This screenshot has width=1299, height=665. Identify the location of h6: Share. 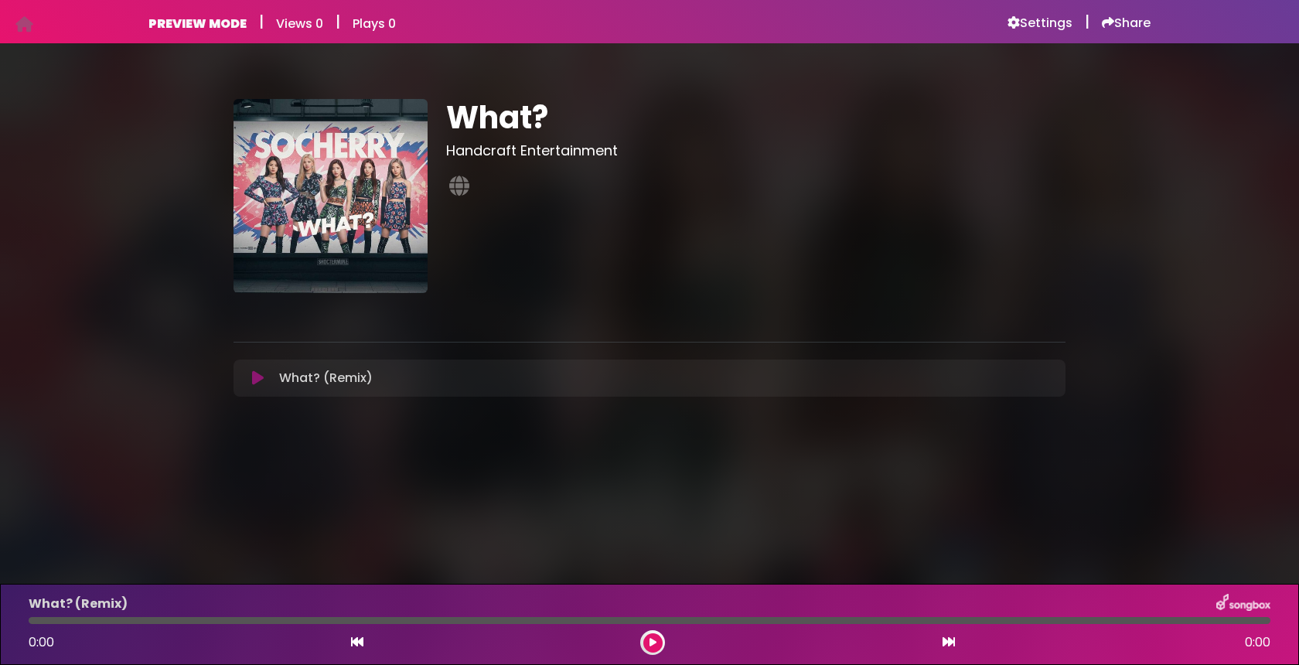
(1125, 23).